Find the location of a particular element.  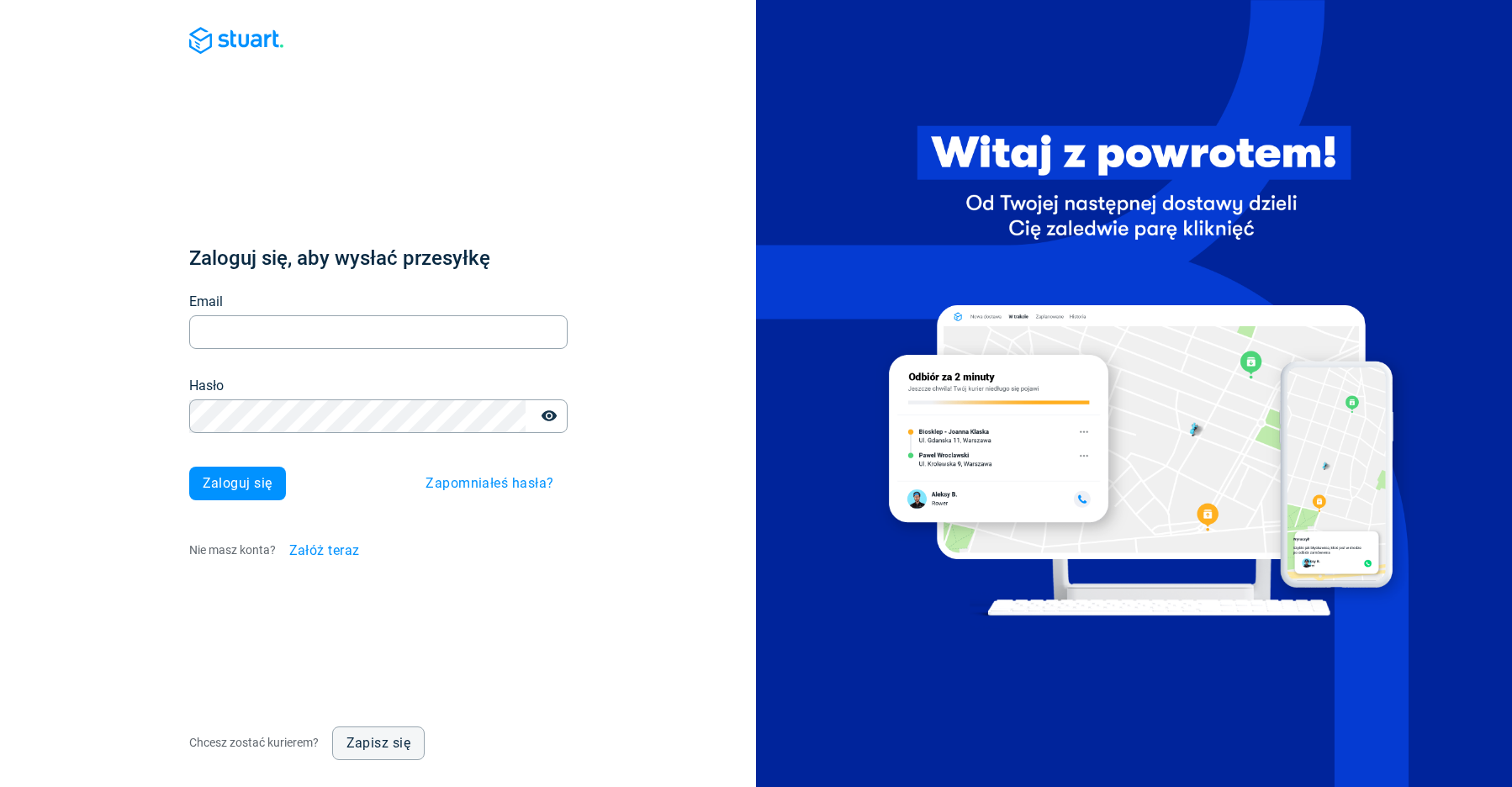

span: Zapisz się is located at coordinates (378, 743).